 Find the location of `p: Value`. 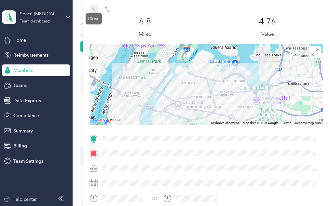

p: Value is located at coordinates (267, 34).